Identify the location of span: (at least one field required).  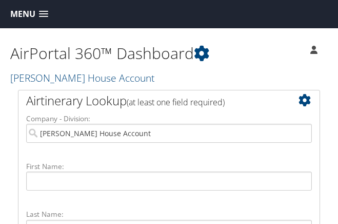
(175, 102).